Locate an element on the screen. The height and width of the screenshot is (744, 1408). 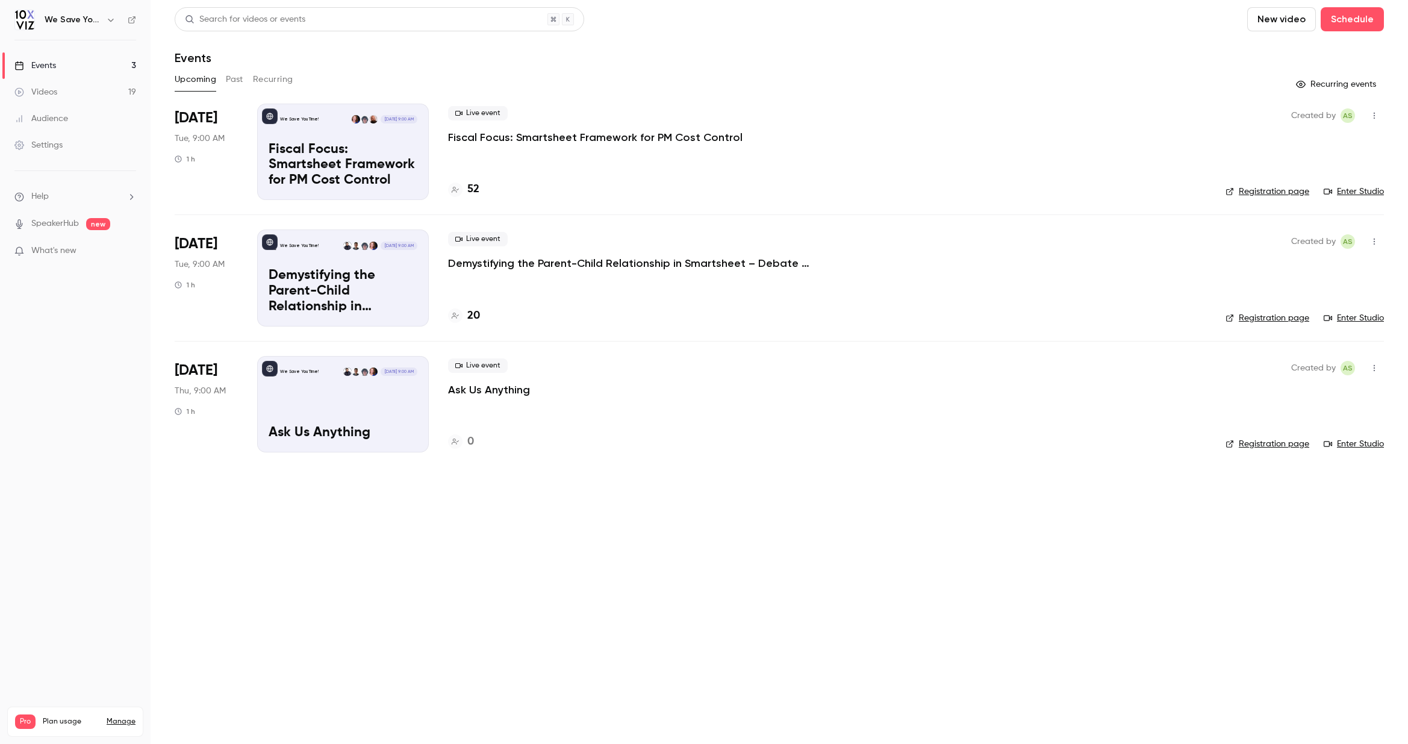
button: Upcoming is located at coordinates (195, 79).